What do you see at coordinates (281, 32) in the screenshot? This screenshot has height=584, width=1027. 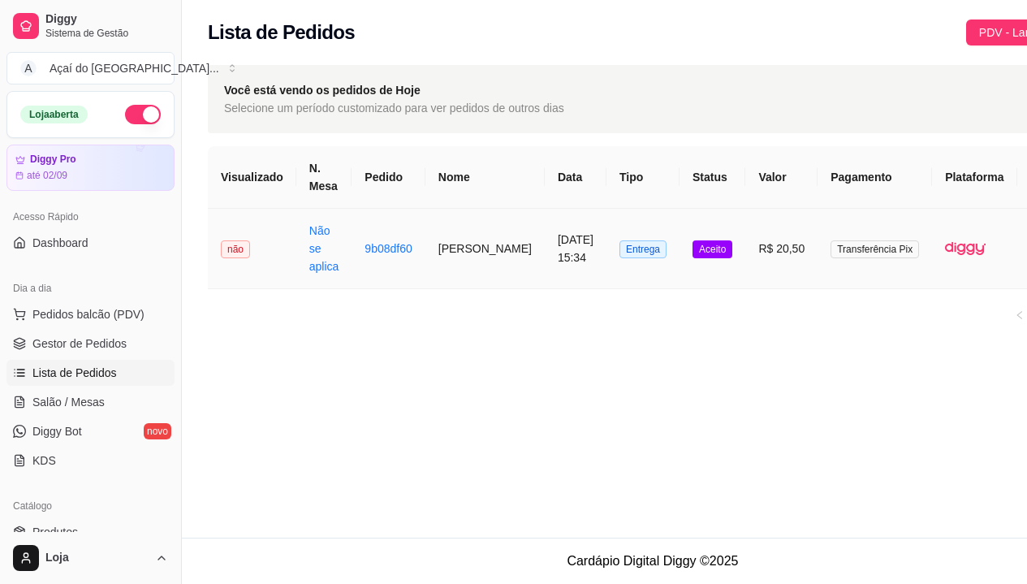 I see `h2: Lista de Pedidos` at bounding box center [281, 32].